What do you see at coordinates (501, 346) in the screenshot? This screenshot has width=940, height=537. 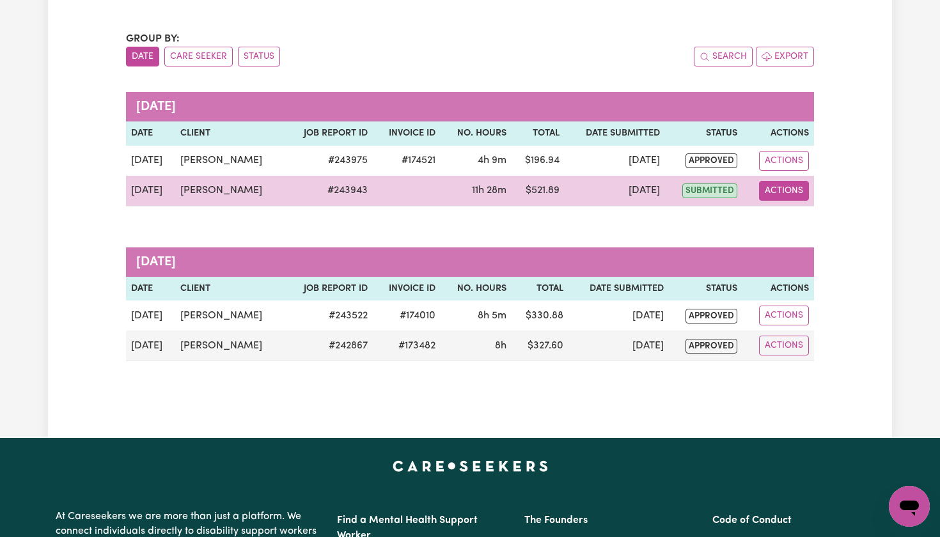 I see `span: 8 hours` at bounding box center [501, 346].